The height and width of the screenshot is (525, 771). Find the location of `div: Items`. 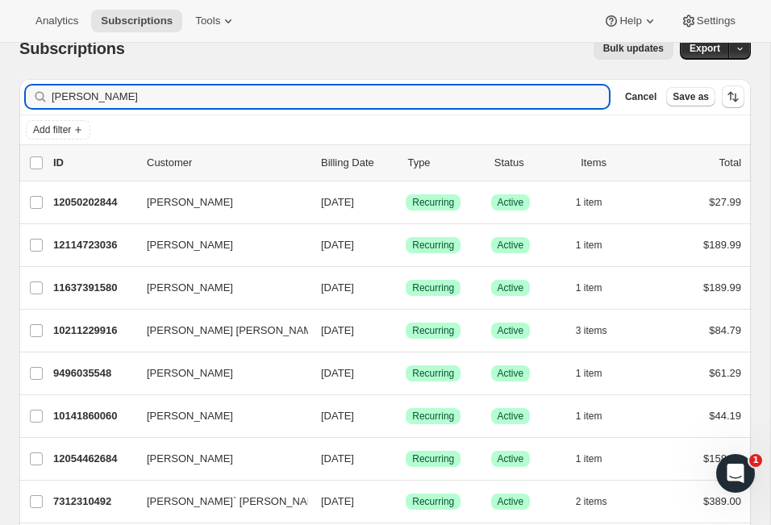

div: Items is located at coordinates (617, 163).